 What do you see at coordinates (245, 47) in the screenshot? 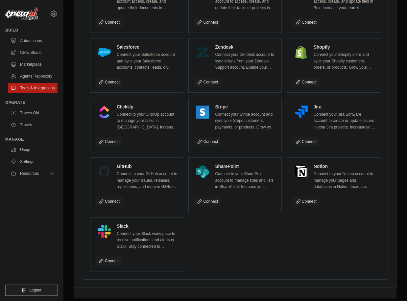
I see `h4: Zendesk` at bounding box center [245, 47].